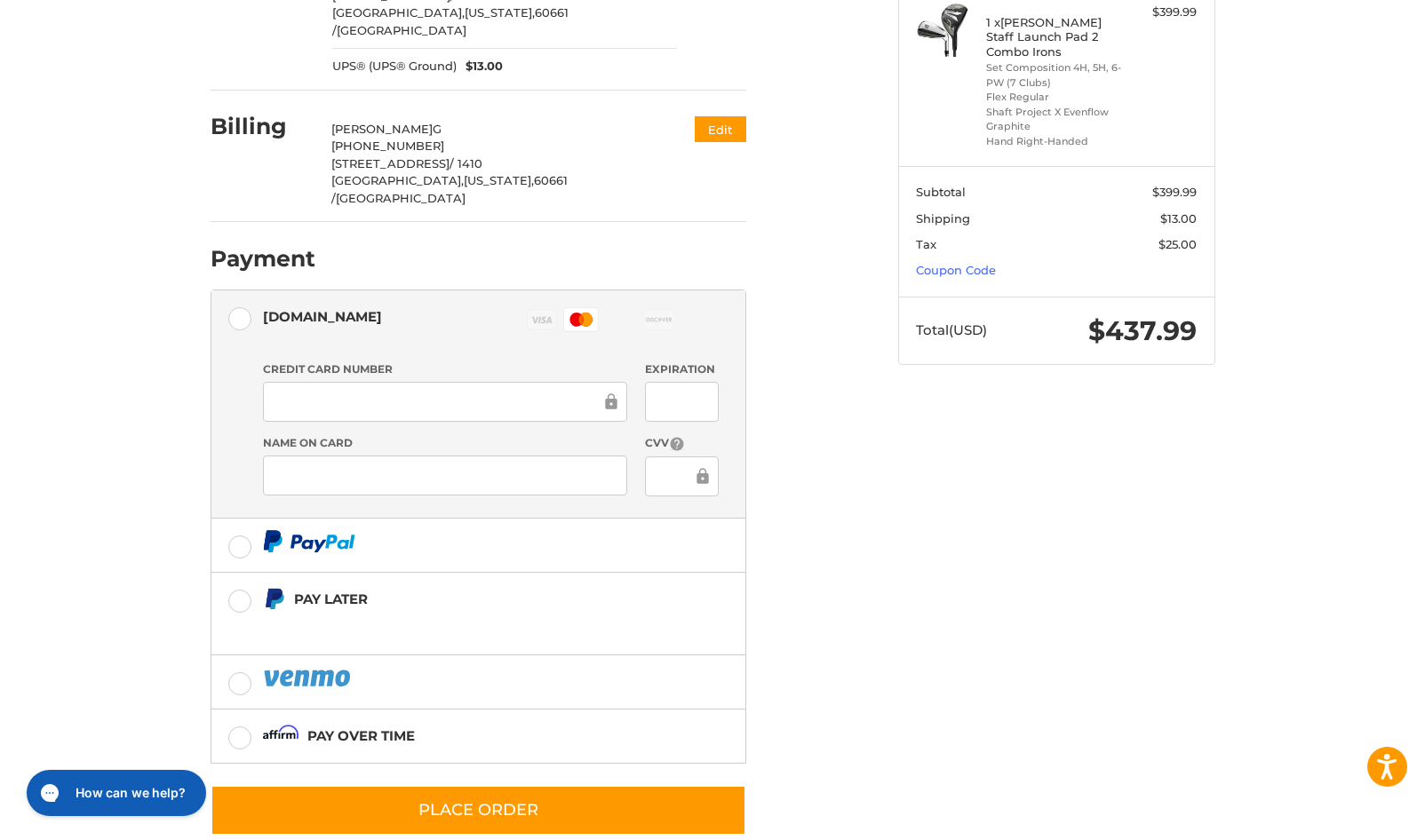 This screenshot has height=840, width=1425. What do you see at coordinates (113, 30) in the screenshot?
I see `h1: How can we help?` at bounding box center [113, 30].